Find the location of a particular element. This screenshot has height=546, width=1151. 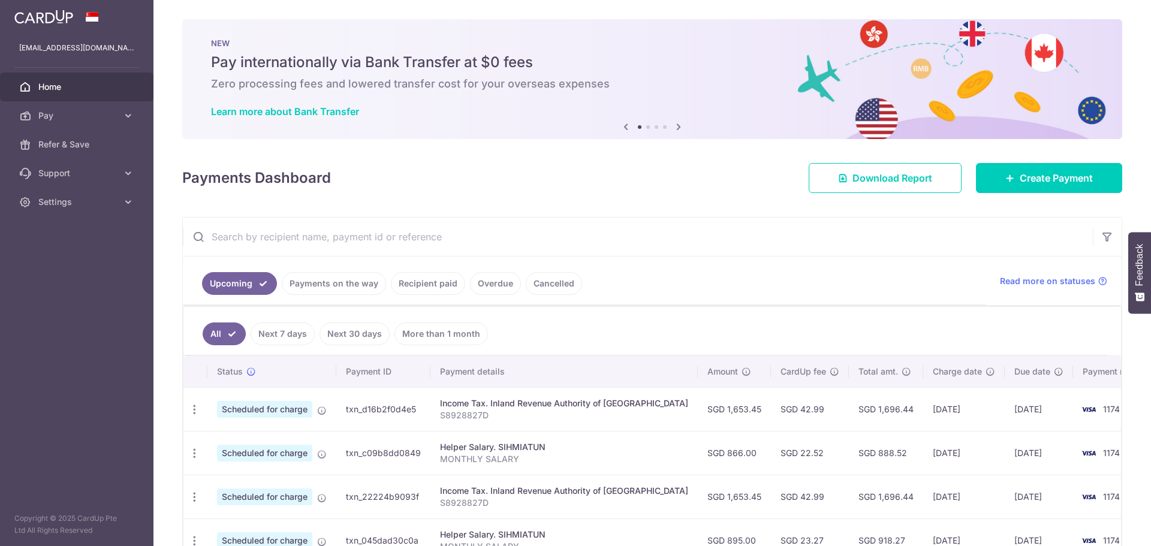

td: SGD 22.52 is located at coordinates (810, 453).